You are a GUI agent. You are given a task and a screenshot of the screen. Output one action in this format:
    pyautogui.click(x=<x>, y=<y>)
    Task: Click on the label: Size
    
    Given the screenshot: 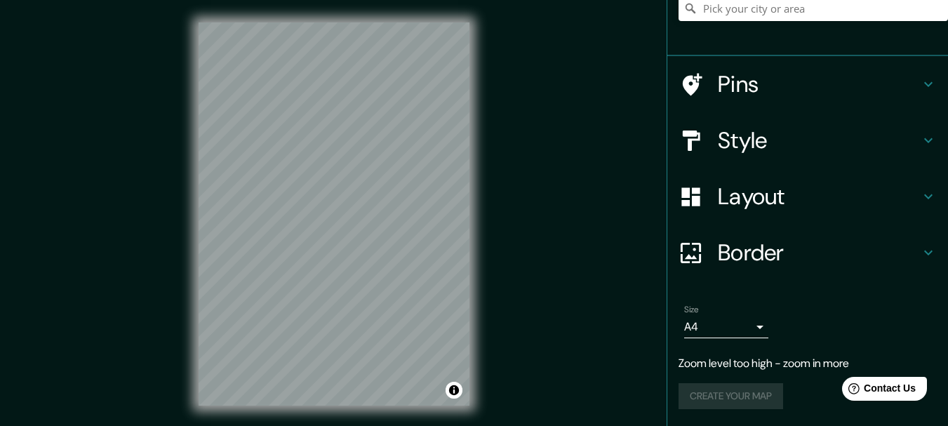 What is the action you would take?
    pyautogui.click(x=691, y=309)
    